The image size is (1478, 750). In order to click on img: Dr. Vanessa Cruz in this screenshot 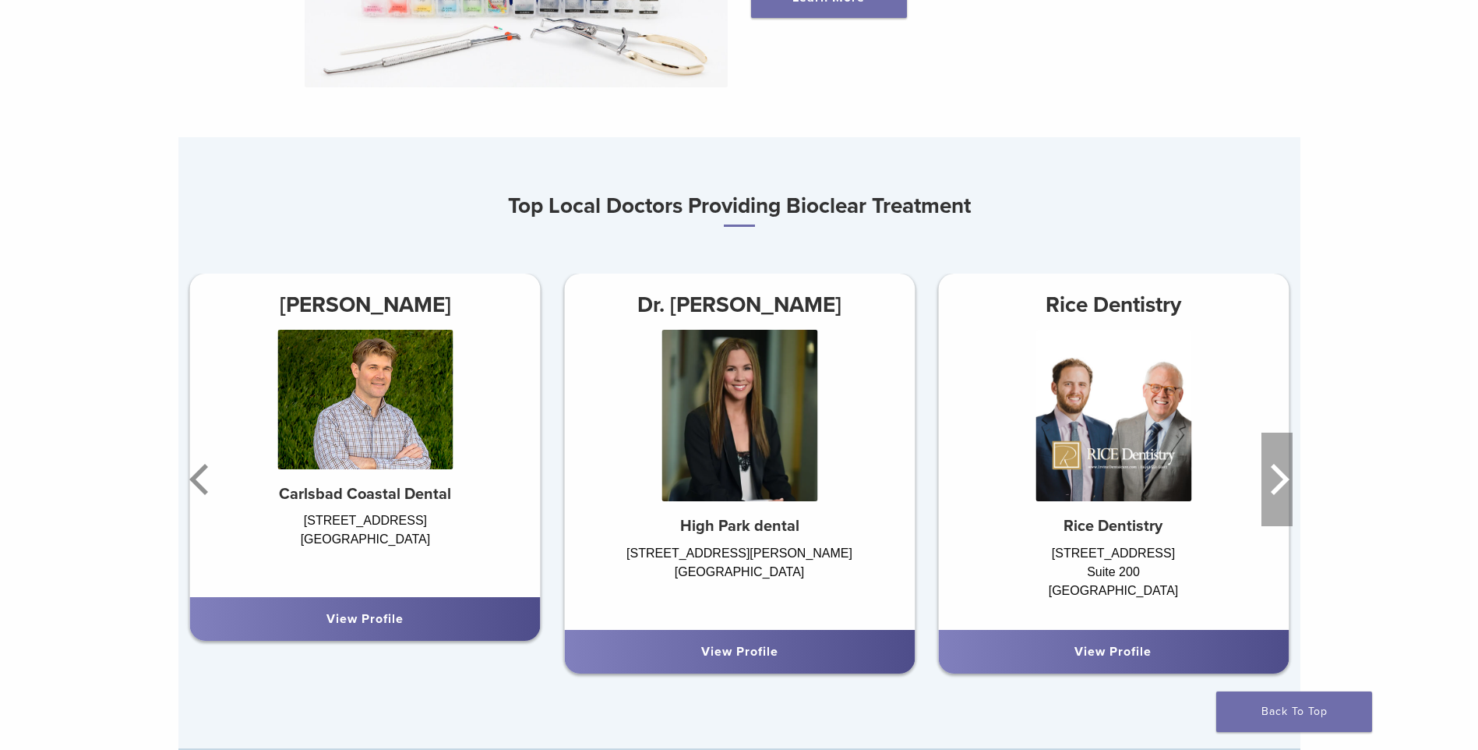, I will do `click(740, 415)`.